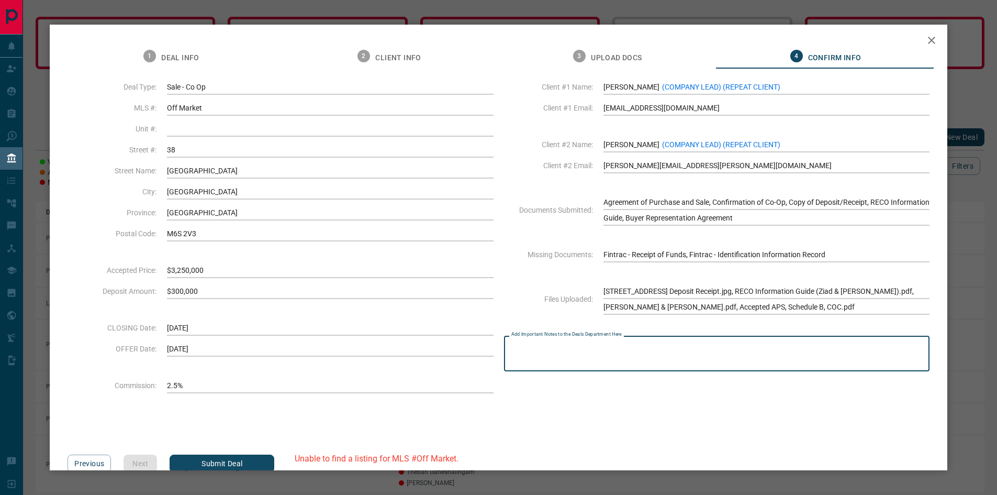 The image size is (997, 495). What do you see at coordinates (330, 270) in the screenshot?
I see `span: $3,250,000` at bounding box center [330, 270].